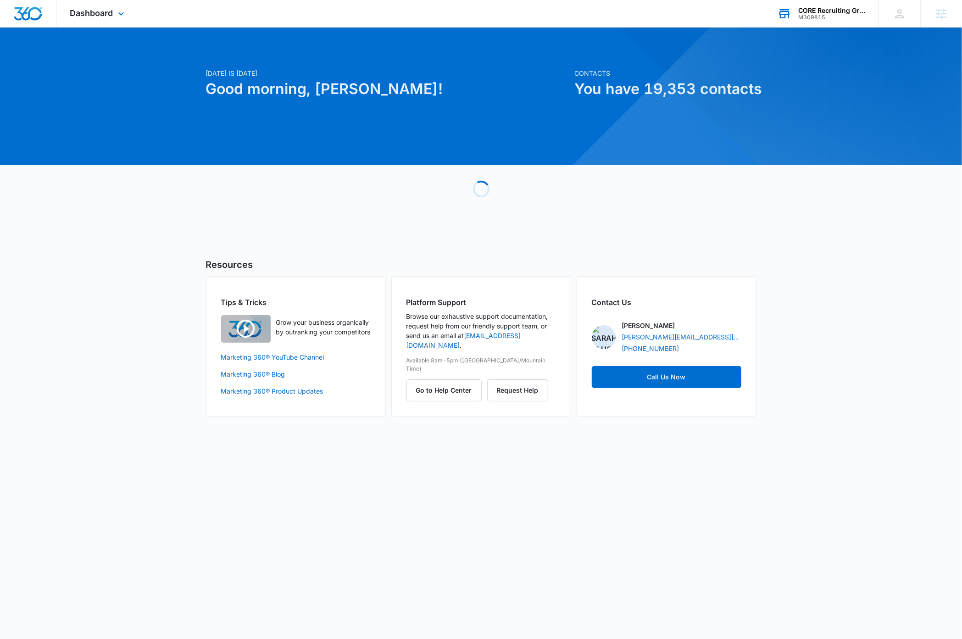  I want to click on a: Go to Help Center, so click(447, 390).